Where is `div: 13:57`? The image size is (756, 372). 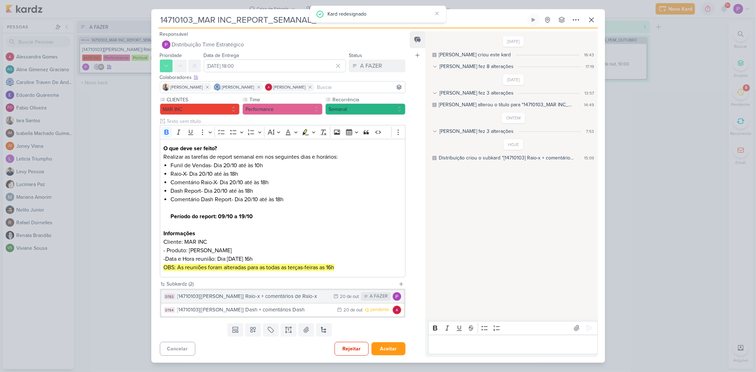
div: 13:57 is located at coordinates (590, 93).